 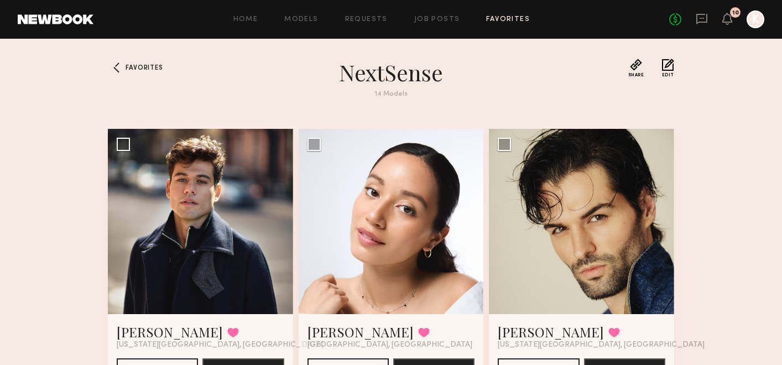 I want to click on a: Job Posts, so click(x=437, y=19).